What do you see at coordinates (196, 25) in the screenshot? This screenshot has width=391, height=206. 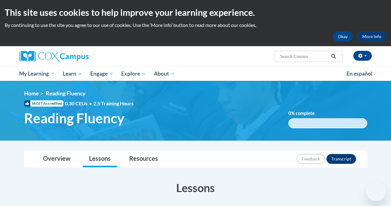 I see `p: By continuing to use the site you agree to our use of cookies. Use the ‘More info’ button to read...` at bounding box center [196, 25].